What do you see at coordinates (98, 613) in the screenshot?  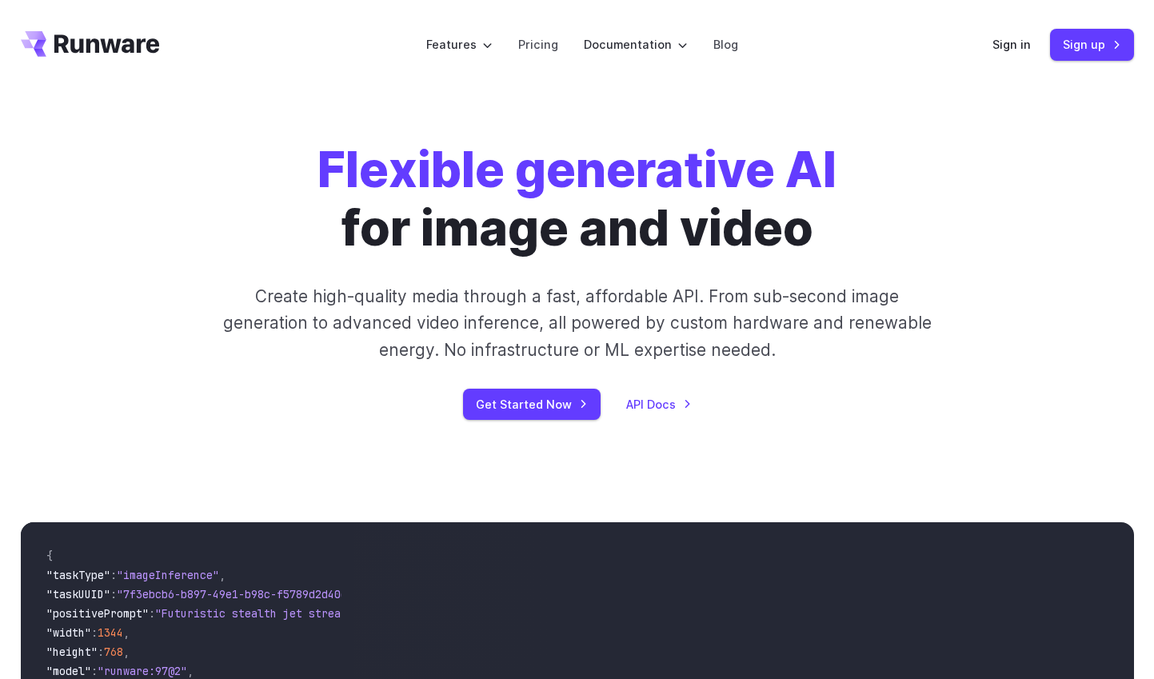 I see `span: "positivePrompt"` at bounding box center [98, 613].